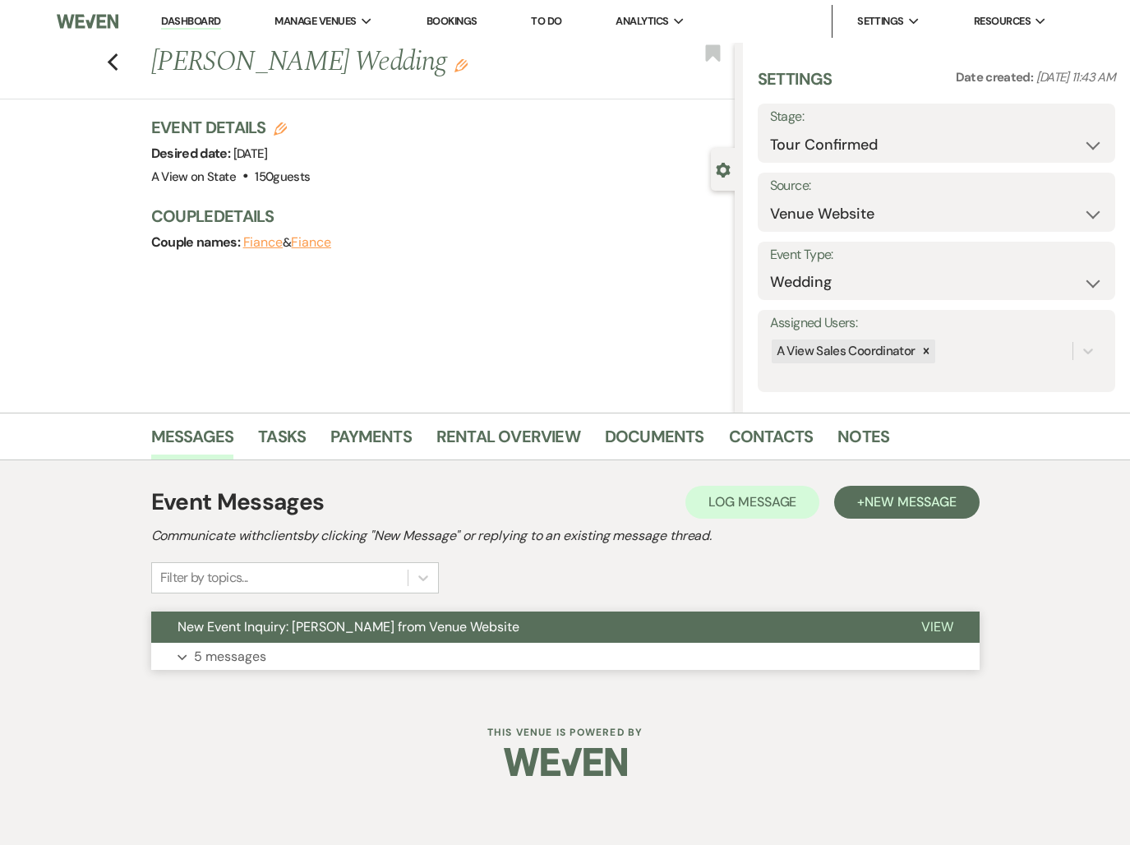  I want to click on label: Assigned Users:, so click(936, 323).